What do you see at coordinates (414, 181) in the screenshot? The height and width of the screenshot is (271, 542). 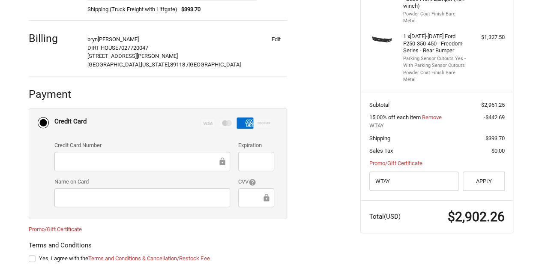 I see `input: Gift Certificate or Coupon Code` at bounding box center [414, 181].